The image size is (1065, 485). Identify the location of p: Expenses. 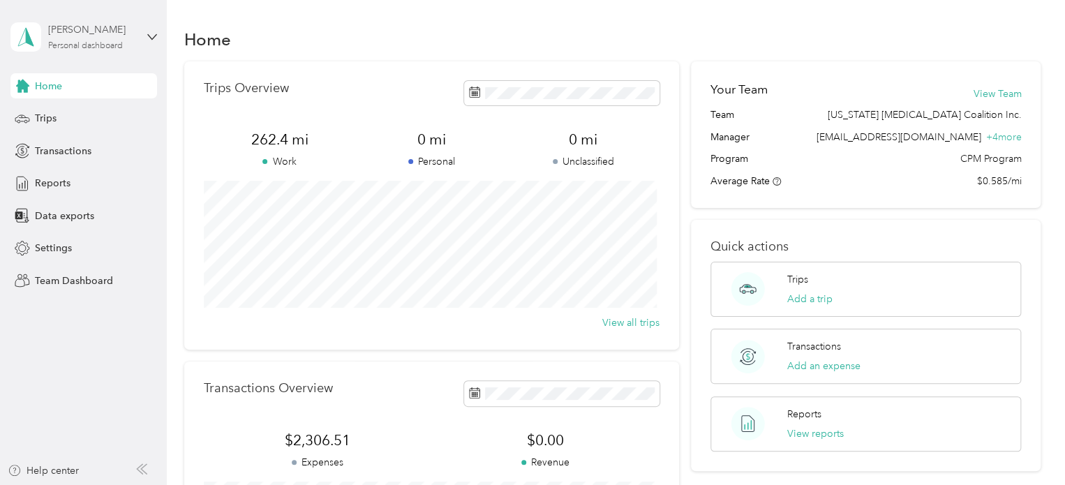
(317, 462).